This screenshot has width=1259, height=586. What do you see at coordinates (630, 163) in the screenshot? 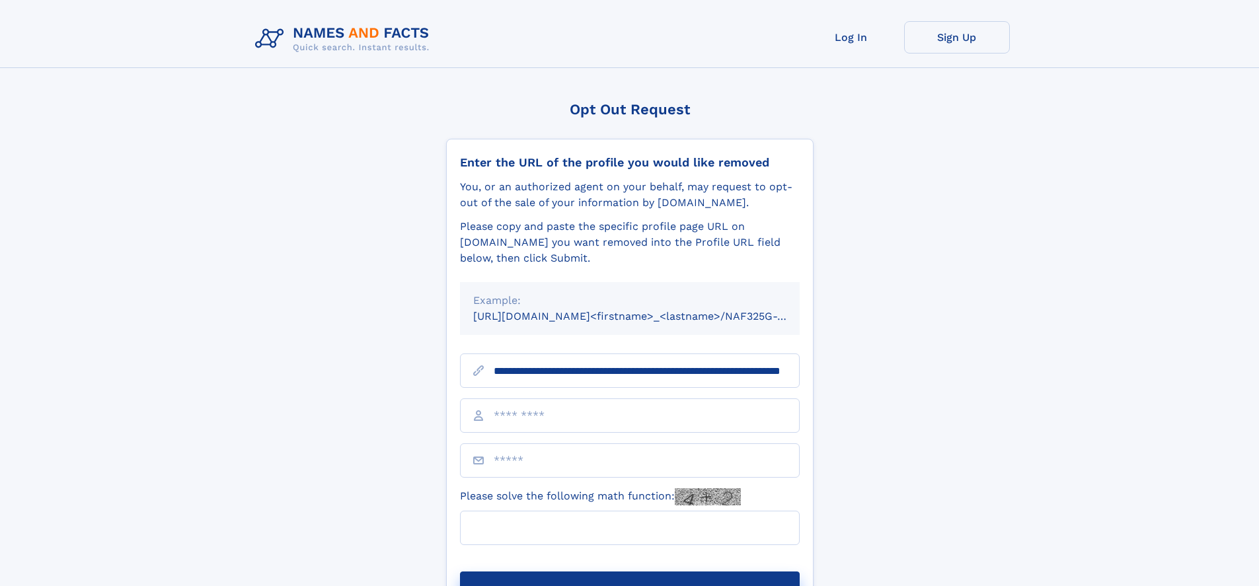
I see `div: Enter the URL of the profile you would like removed` at bounding box center [630, 163].